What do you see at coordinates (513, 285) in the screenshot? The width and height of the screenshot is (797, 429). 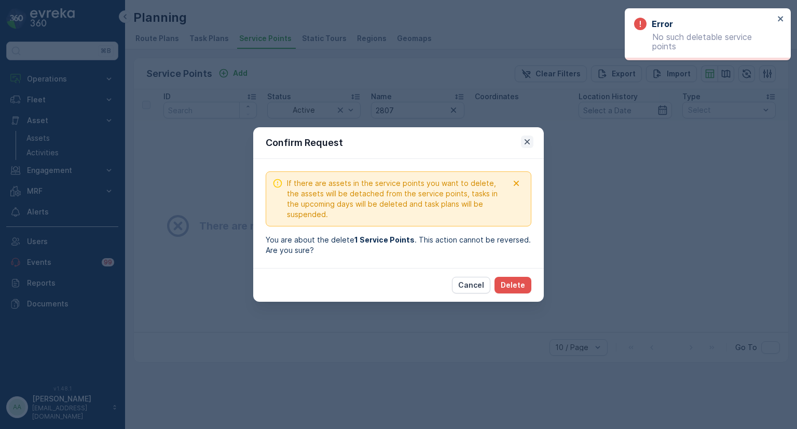 I see `p: Delete` at bounding box center [513, 285].